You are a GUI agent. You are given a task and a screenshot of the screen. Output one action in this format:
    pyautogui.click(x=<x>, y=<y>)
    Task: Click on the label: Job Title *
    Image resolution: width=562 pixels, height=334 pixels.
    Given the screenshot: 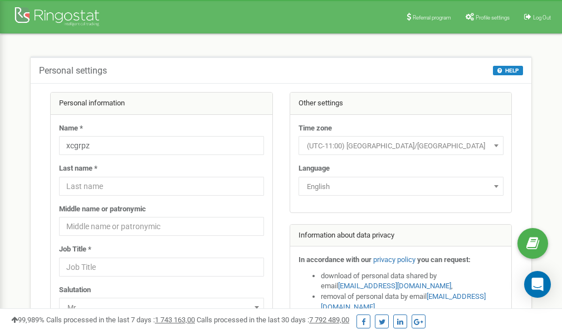 What is the action you would take?
    pyautogui.click(x=75, y=249)
    